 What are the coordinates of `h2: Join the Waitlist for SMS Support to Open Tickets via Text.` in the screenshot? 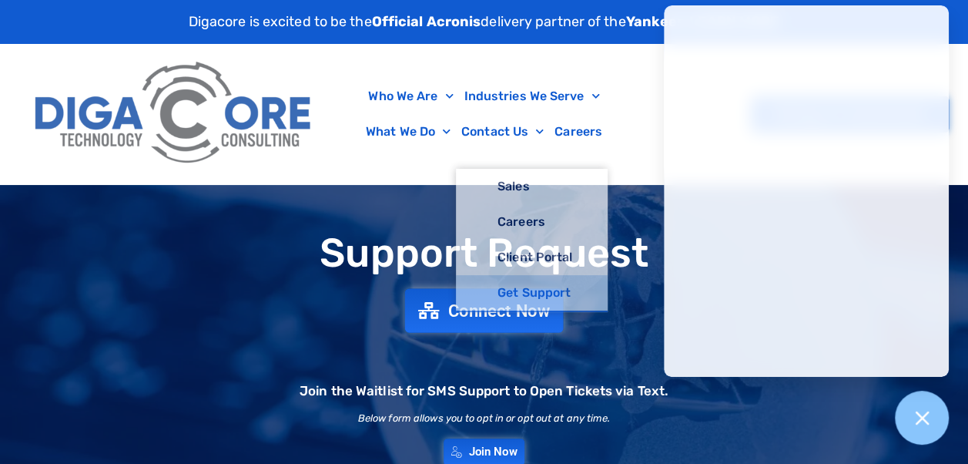 It's located at (484, 390).